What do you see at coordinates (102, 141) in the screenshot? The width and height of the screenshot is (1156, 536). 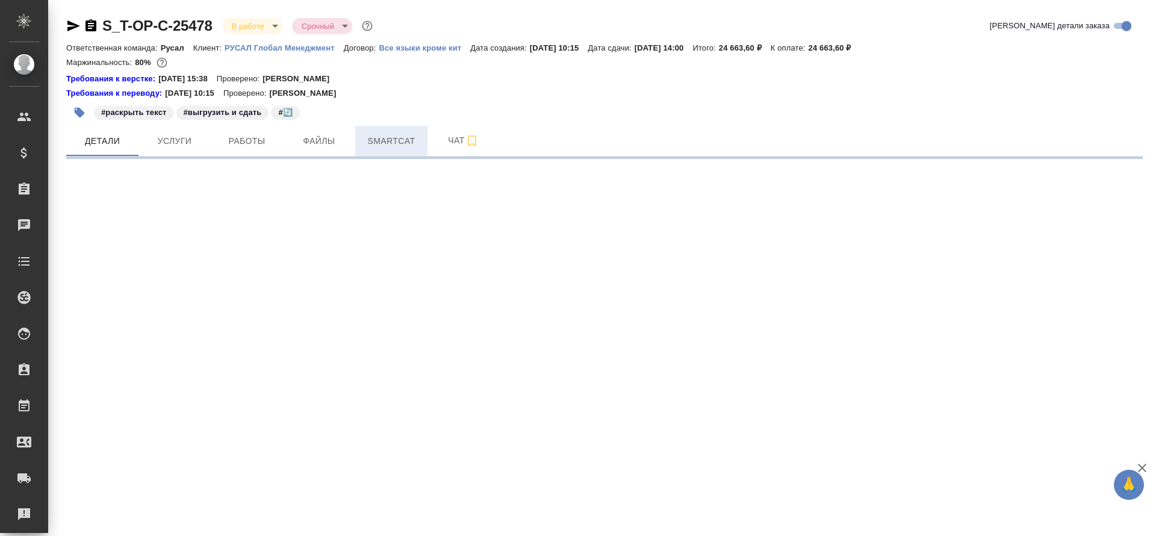 I see `span: Детали` at bounding box center [102, 141].